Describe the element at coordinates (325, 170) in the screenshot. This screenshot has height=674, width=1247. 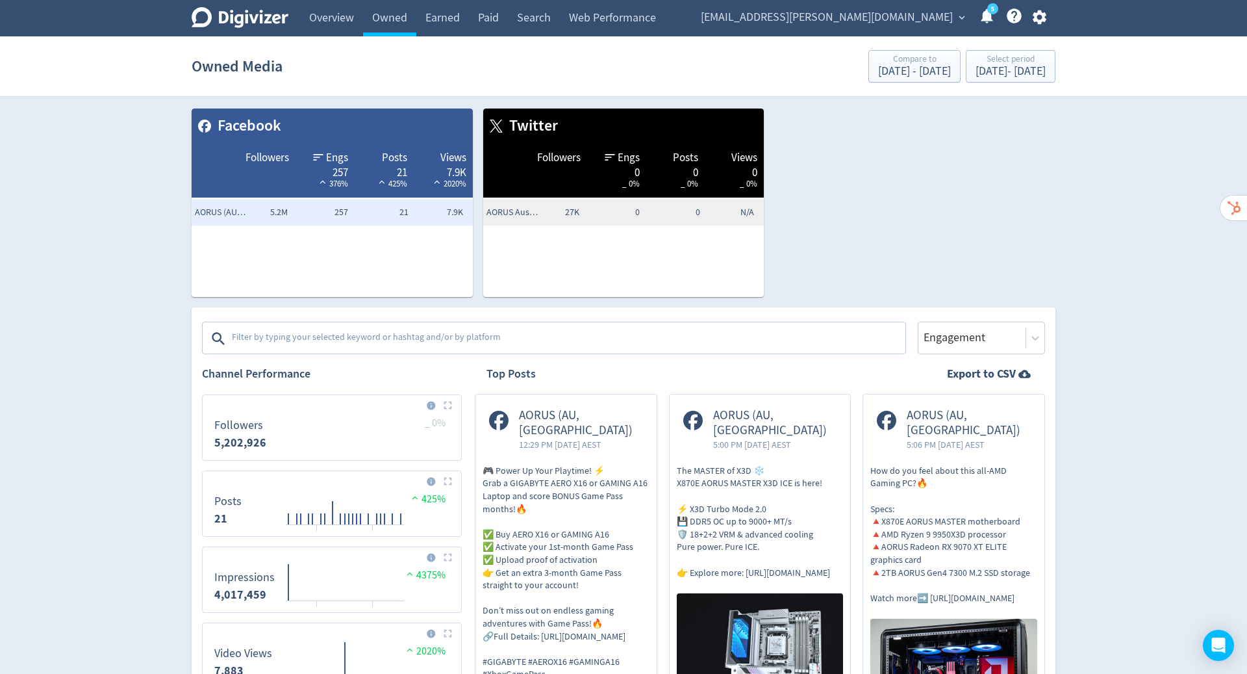
I see `div: 257` at that location.